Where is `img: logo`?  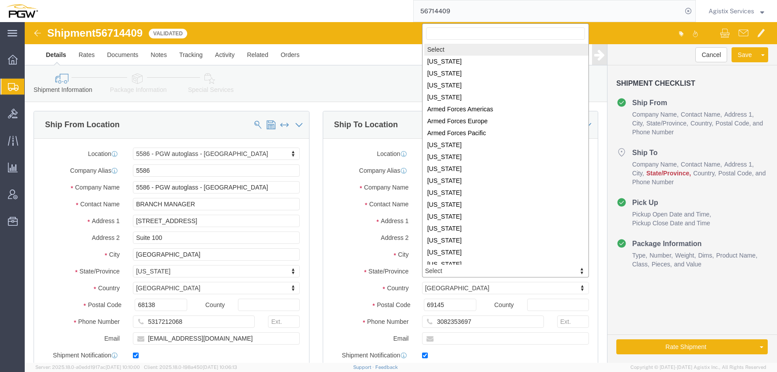
img: logo is located at coordinates (22, 11).